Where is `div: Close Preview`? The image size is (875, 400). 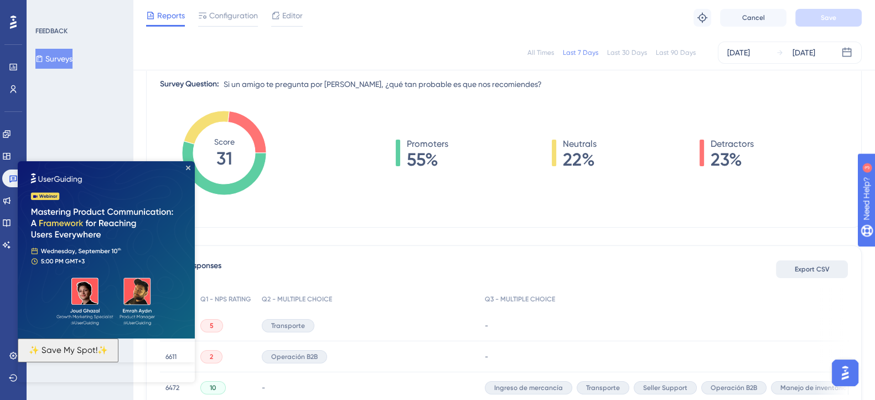 div: Close Preview is located at coordinates (171, 7).